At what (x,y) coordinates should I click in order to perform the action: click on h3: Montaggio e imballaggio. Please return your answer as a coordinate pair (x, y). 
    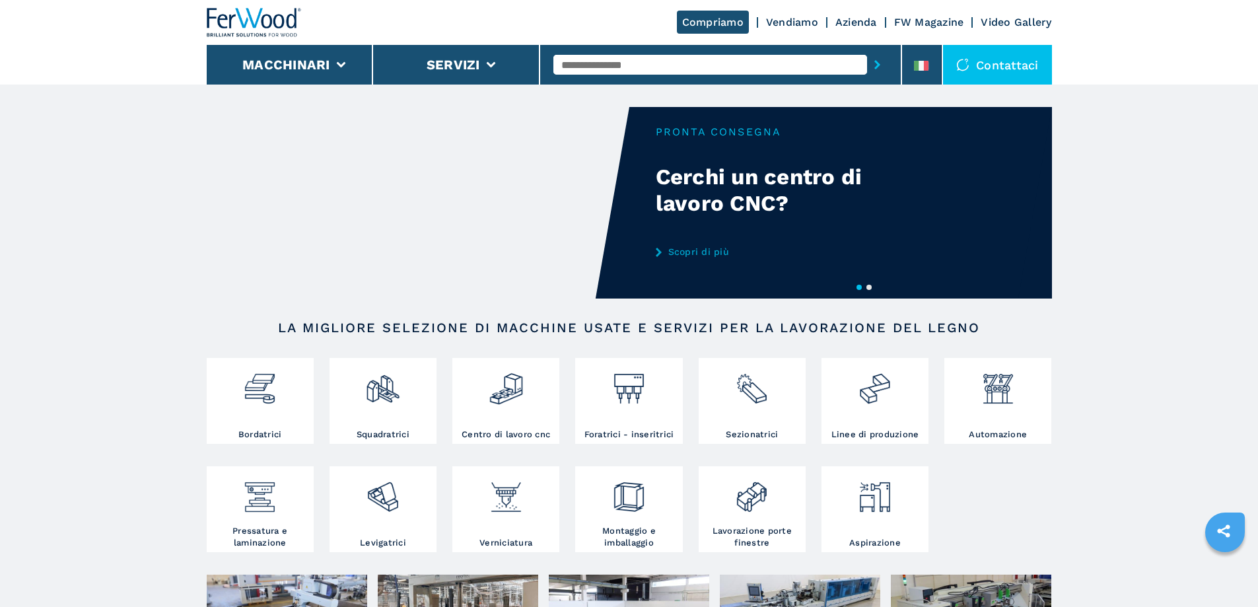
    Looking at the image, I should click on (629, 537).